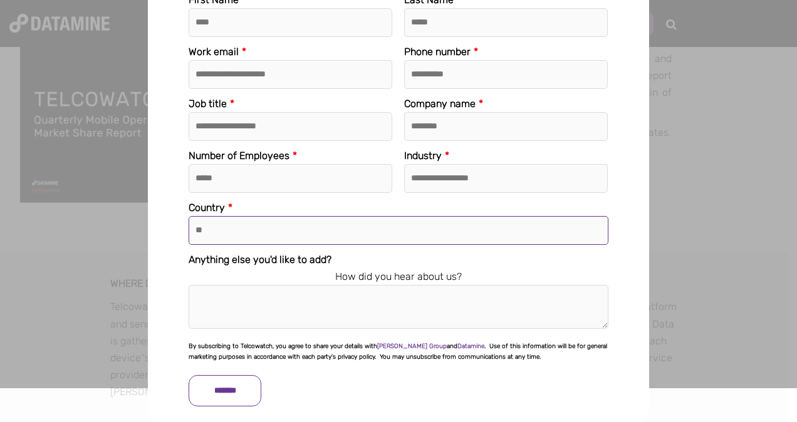 The height and width of the screenshot is (422, 797). I want to click on span: Work email, so click(214, 51).